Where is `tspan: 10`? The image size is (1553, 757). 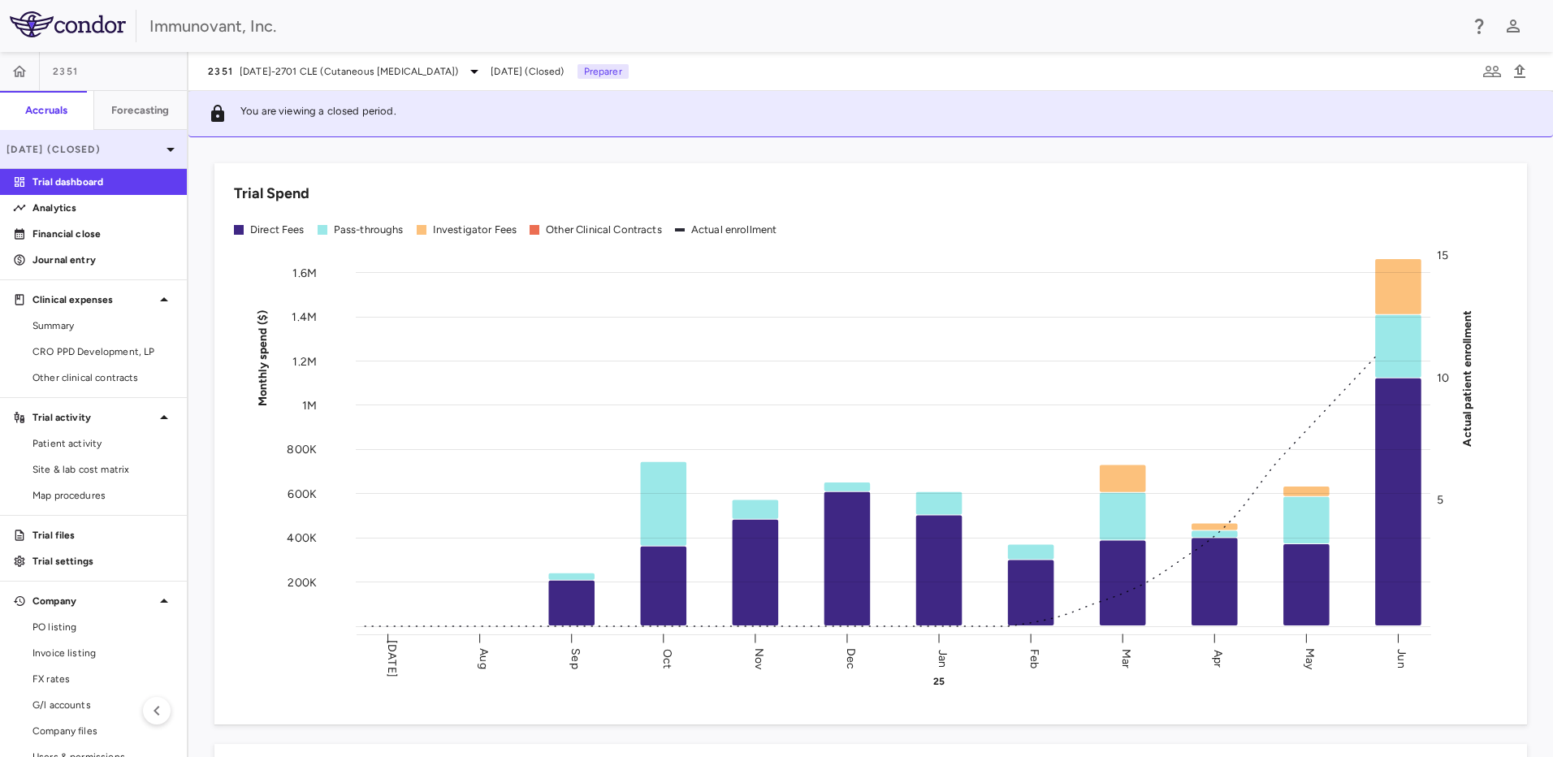 tspan: 10 is located at coordinates (1443, 377).